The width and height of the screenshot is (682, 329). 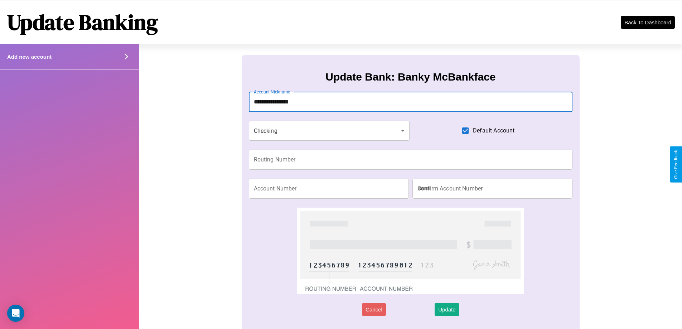 I want to click on button: Cancel, so click(x=374, y=309).